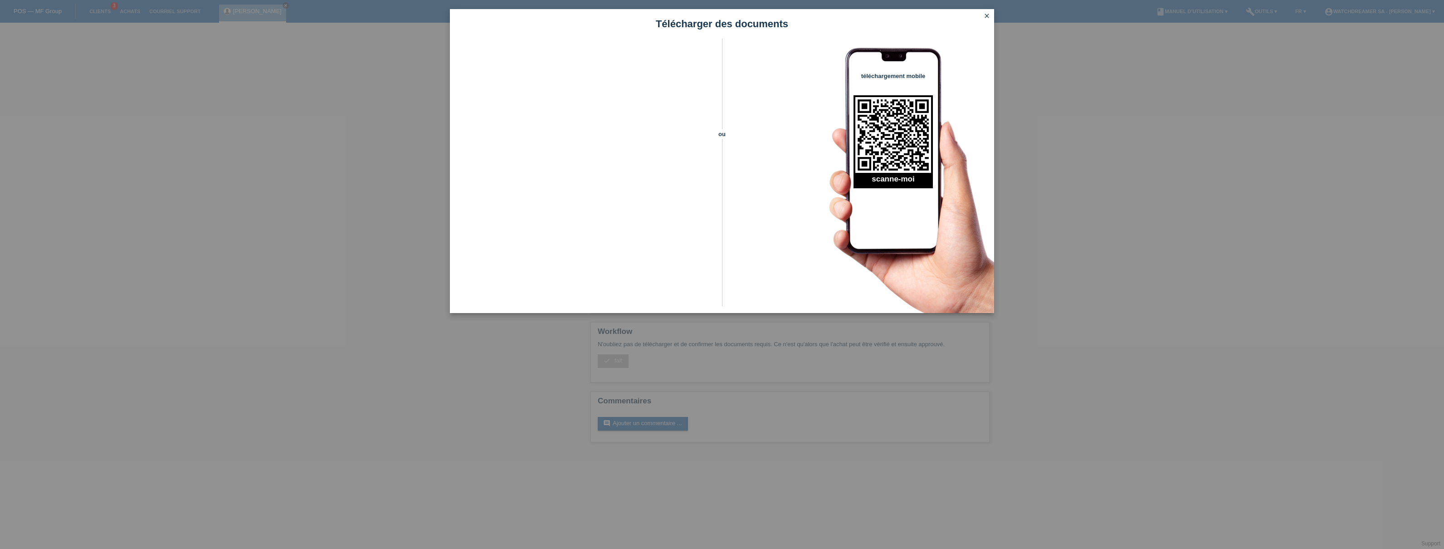 The width and height of the screenshot is (1444, 549). Describe the element at coordinates (987, 16) in the screenshot. I see `i: close` at that location.